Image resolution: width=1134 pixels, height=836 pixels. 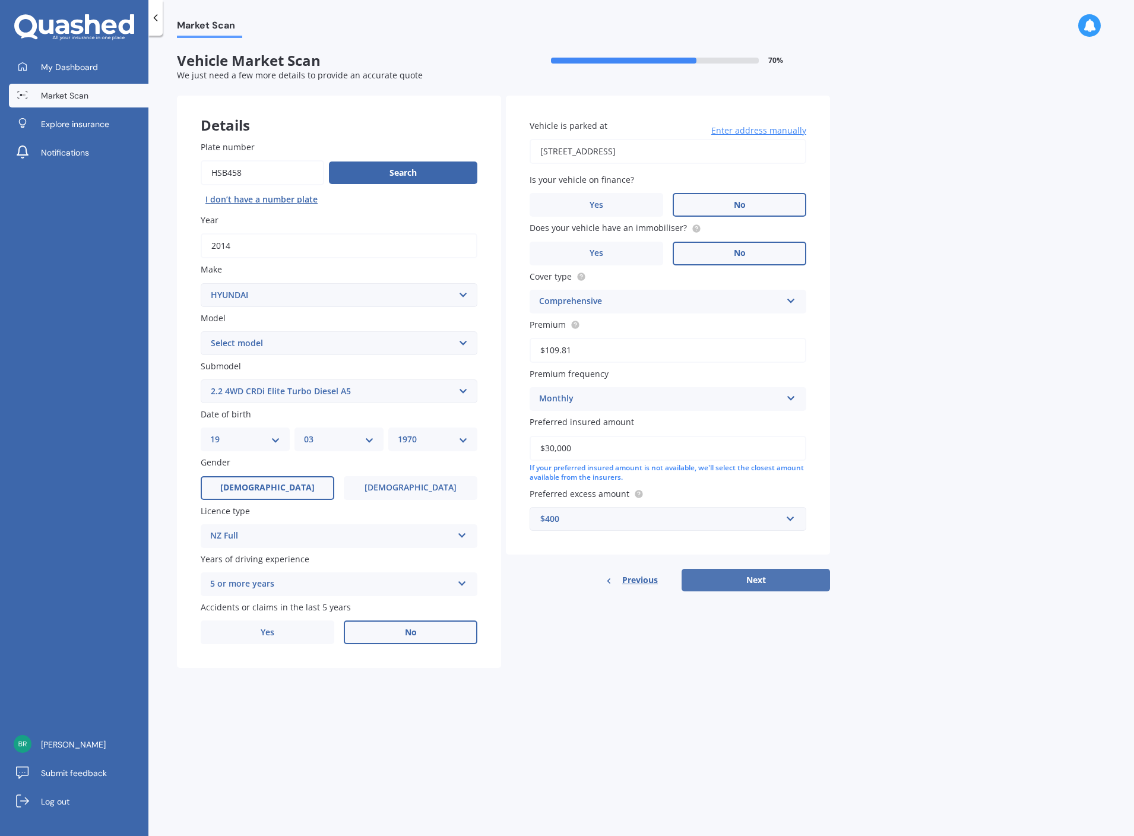 What do you see at coordinates (226, 414) in the screenshot?
I see `span: Date of birth` at bounding box center [226, 414].